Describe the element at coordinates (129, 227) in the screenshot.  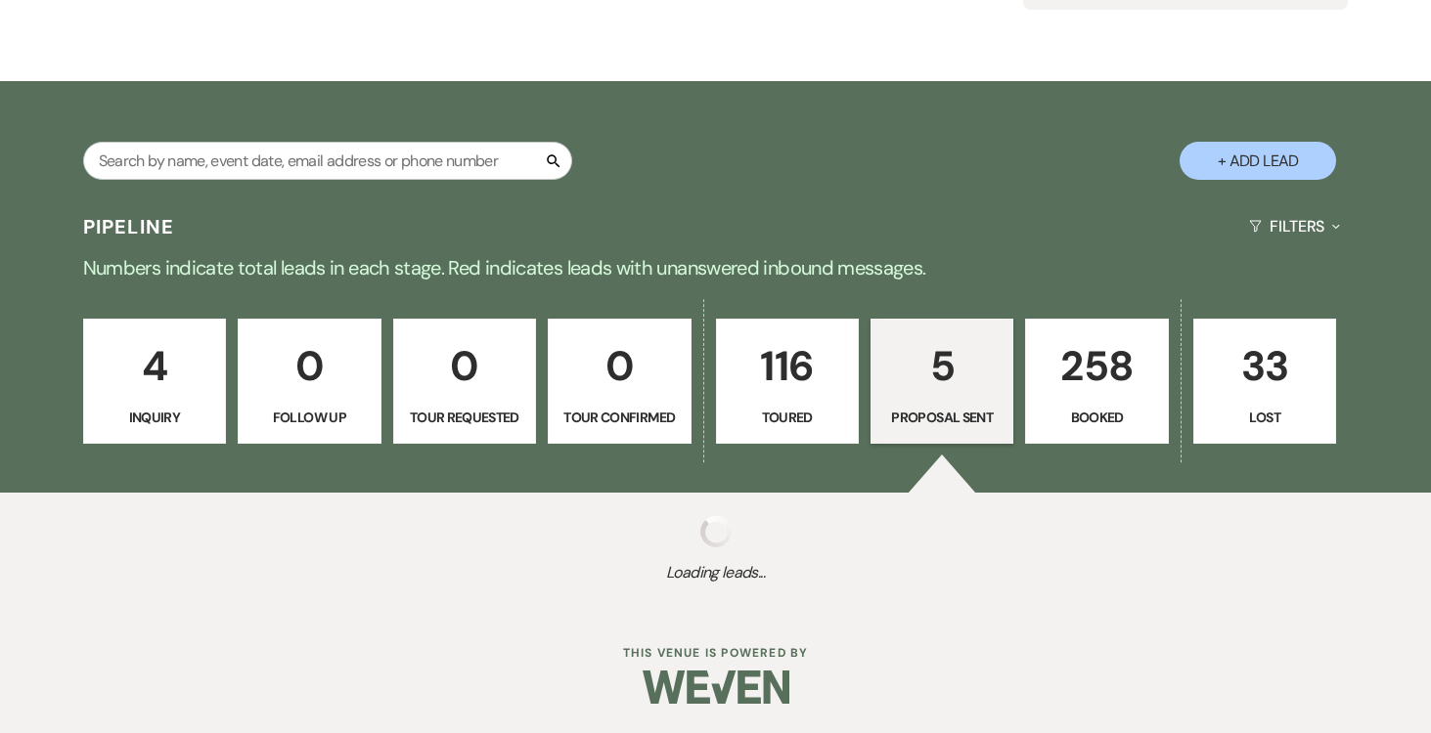
I see `h3: Pipeline` at that location.